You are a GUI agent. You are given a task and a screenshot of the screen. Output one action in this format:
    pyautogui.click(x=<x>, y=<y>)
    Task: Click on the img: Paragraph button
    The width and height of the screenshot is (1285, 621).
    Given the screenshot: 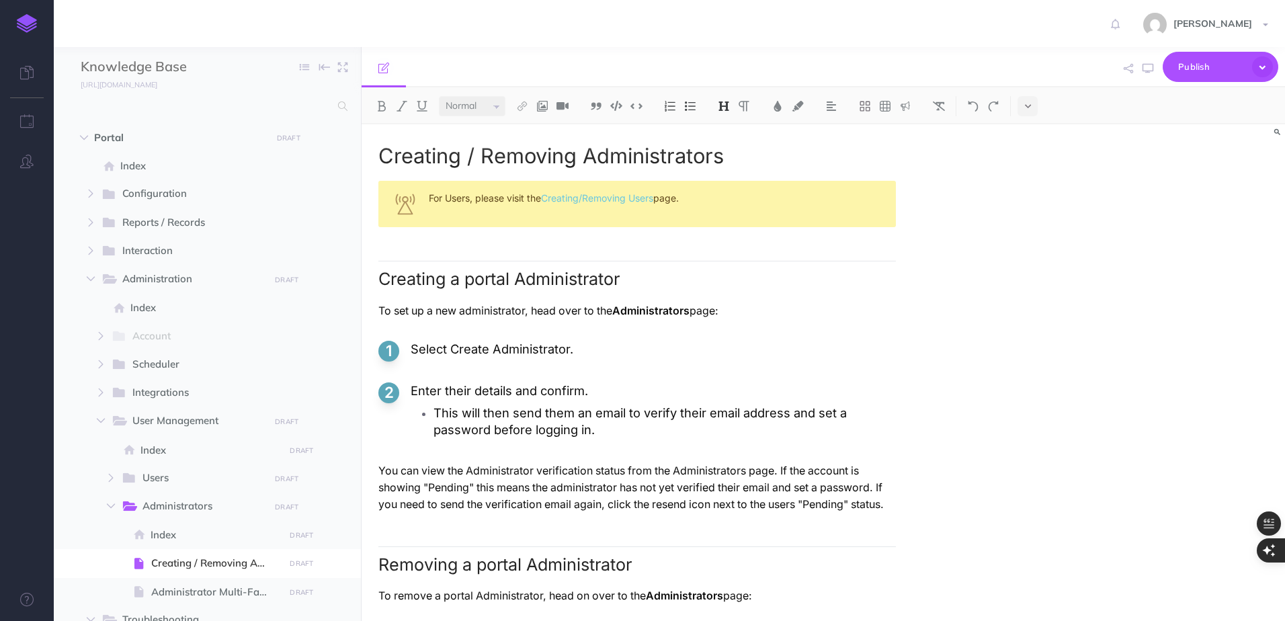 What is the action you would take?
    pyautogui.click(x=744, y=106)
    